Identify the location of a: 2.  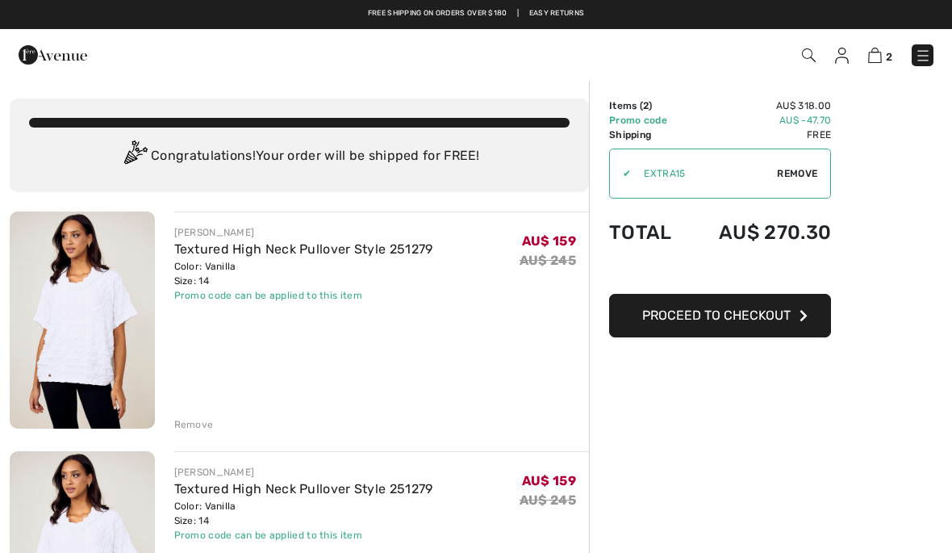
(881, 55).